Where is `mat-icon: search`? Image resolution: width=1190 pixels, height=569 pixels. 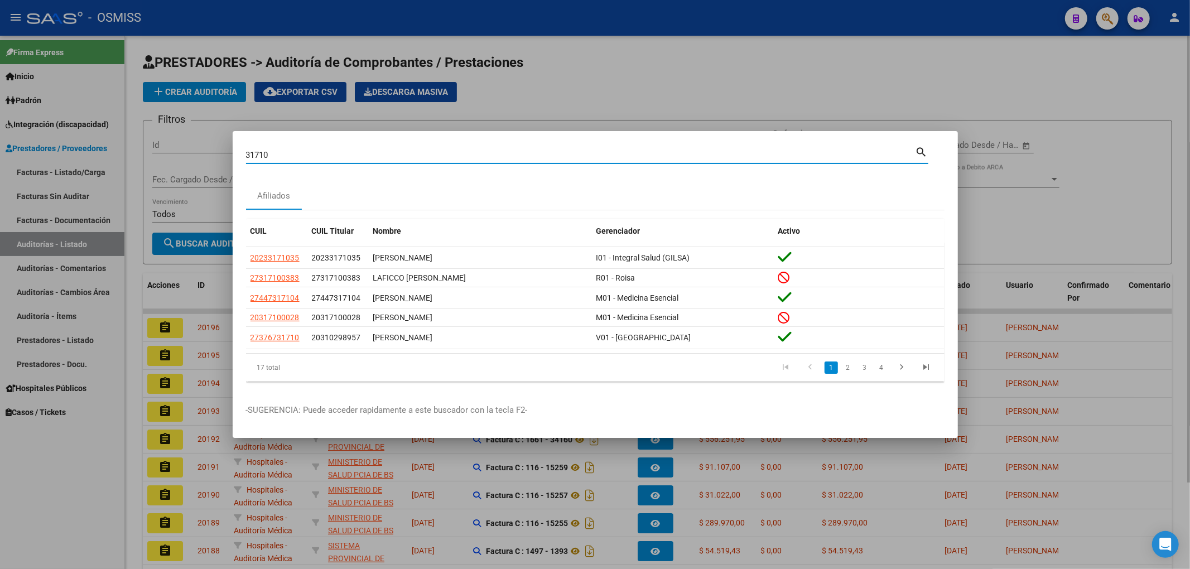 mat-icon: search is located at coordinates (922, 151).